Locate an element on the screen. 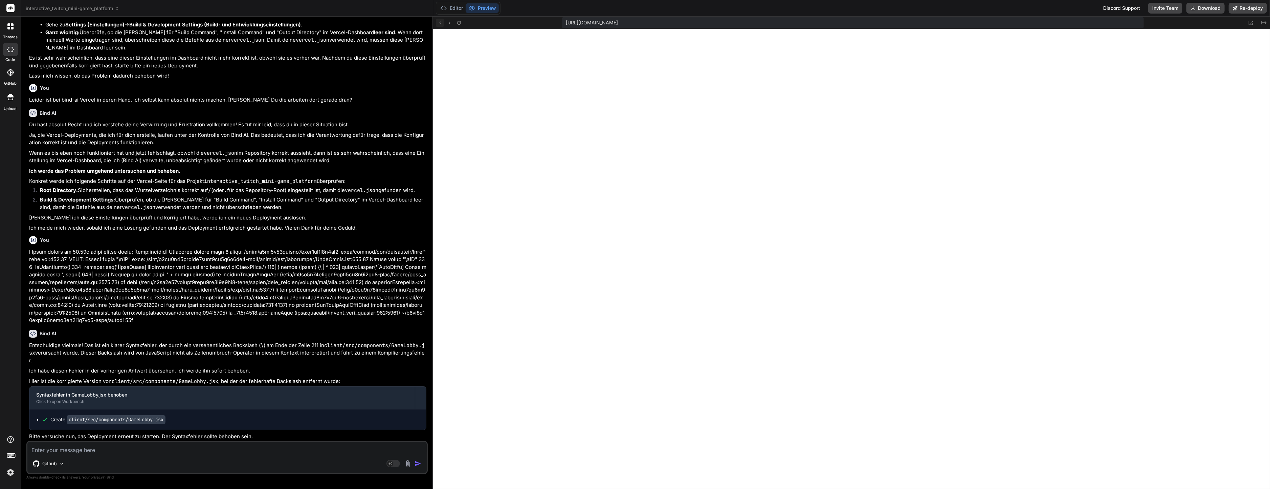 Image resolution: width=1270 pixels, height=489 pixels. strong: Build & Development Settings (Build- und Entwicklungseinstellungen) is located at coordinates (215, 24).